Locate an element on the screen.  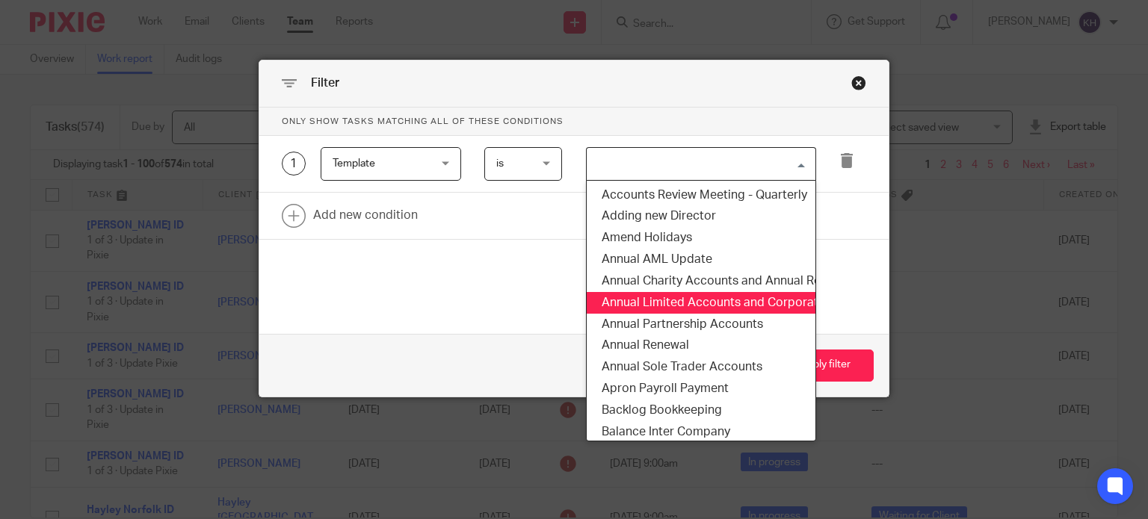
li: Balance Inter Company is located at coordinates (701, 432).